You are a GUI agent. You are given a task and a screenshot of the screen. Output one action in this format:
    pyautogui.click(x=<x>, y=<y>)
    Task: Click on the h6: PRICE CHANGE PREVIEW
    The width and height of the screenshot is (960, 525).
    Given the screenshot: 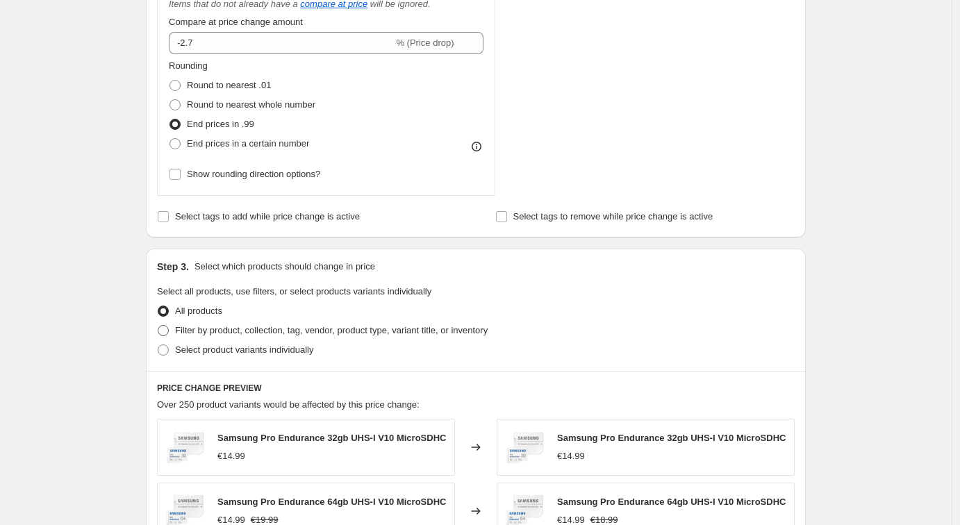 What is the action you would take?
    pyautogui.click(x=476, y=388)
    